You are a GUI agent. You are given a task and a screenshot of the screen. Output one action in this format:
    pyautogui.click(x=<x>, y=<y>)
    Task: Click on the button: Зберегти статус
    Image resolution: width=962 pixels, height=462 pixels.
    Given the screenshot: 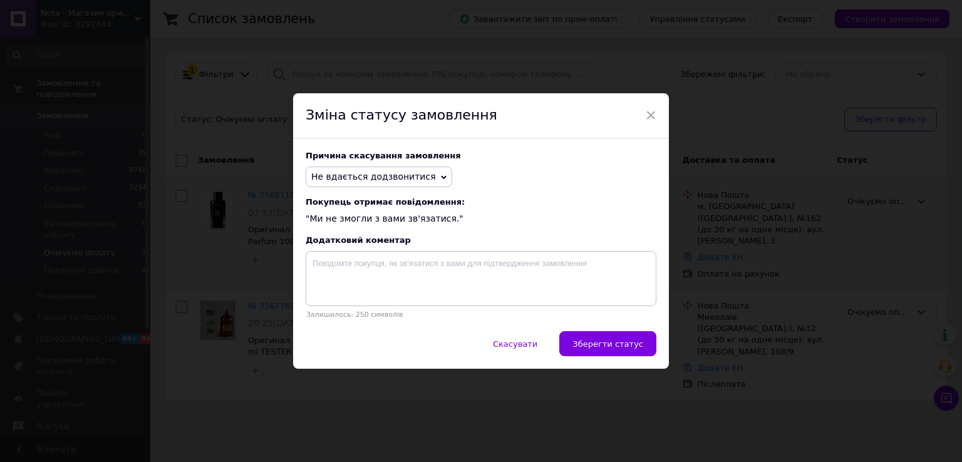 What is the action you would take?
    pyautogui.click(x=608, y=344)
    